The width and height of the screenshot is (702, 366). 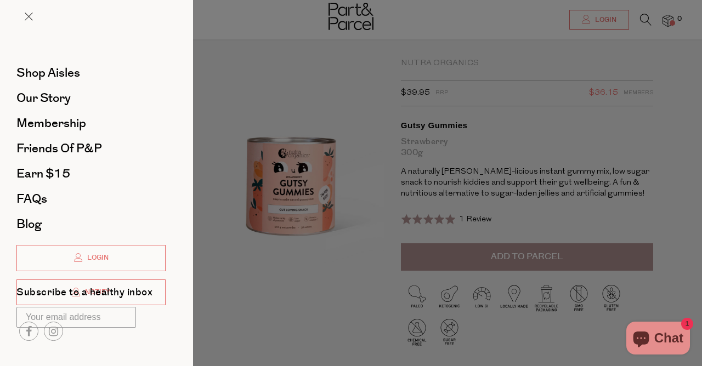 What do you see at coordinates (59, 149) in the screenshot?
I see `span: Friends of P&P` at bounding box center [59, 149].